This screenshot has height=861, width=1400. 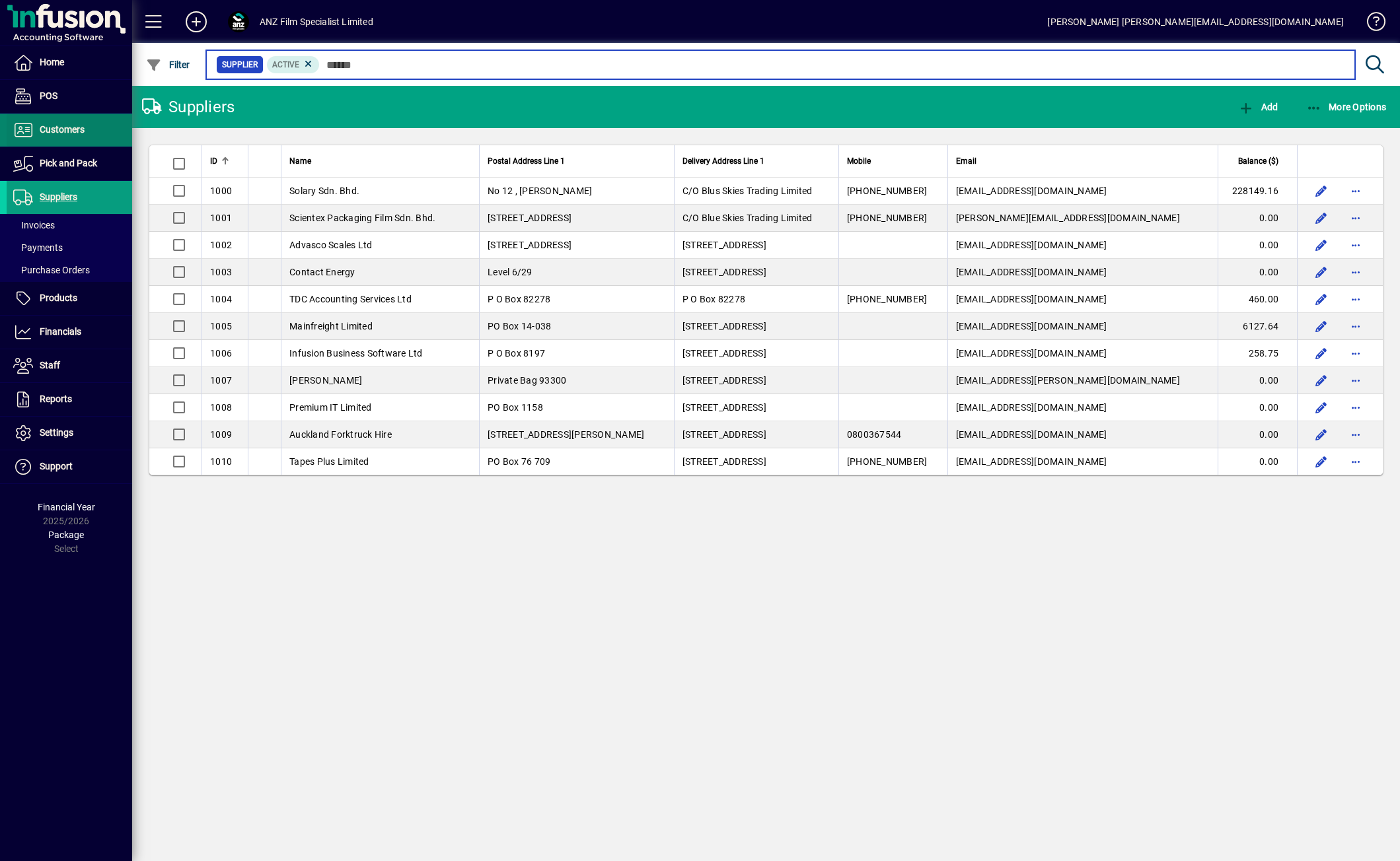 What do you see at coordinates (220, 353) in the screenshot?
I see `span: 1006` at bounding box center [220, 353].